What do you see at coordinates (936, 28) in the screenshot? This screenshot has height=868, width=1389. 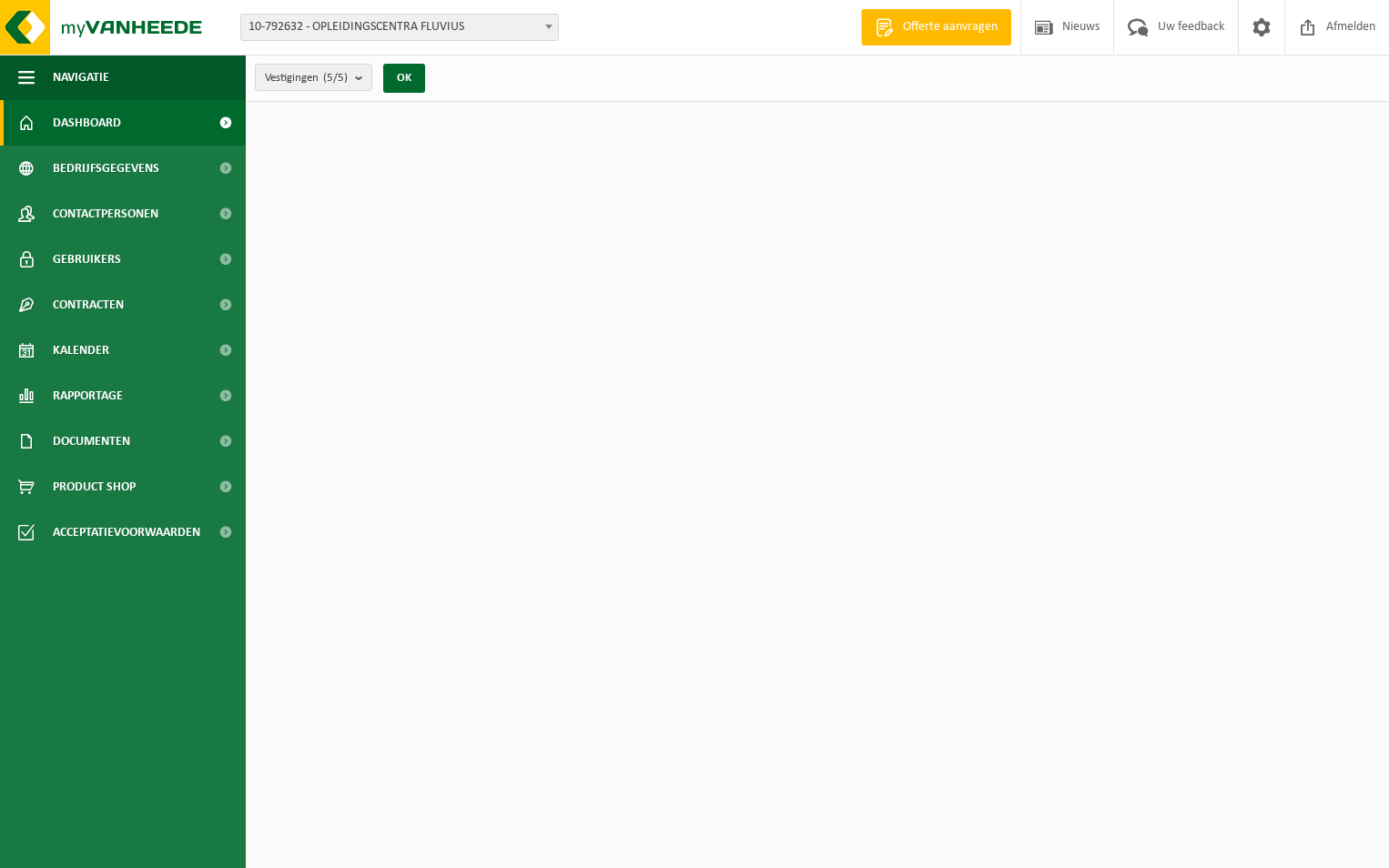 I see `a: Offerte aanvragen` at bounding box center [936, 28].